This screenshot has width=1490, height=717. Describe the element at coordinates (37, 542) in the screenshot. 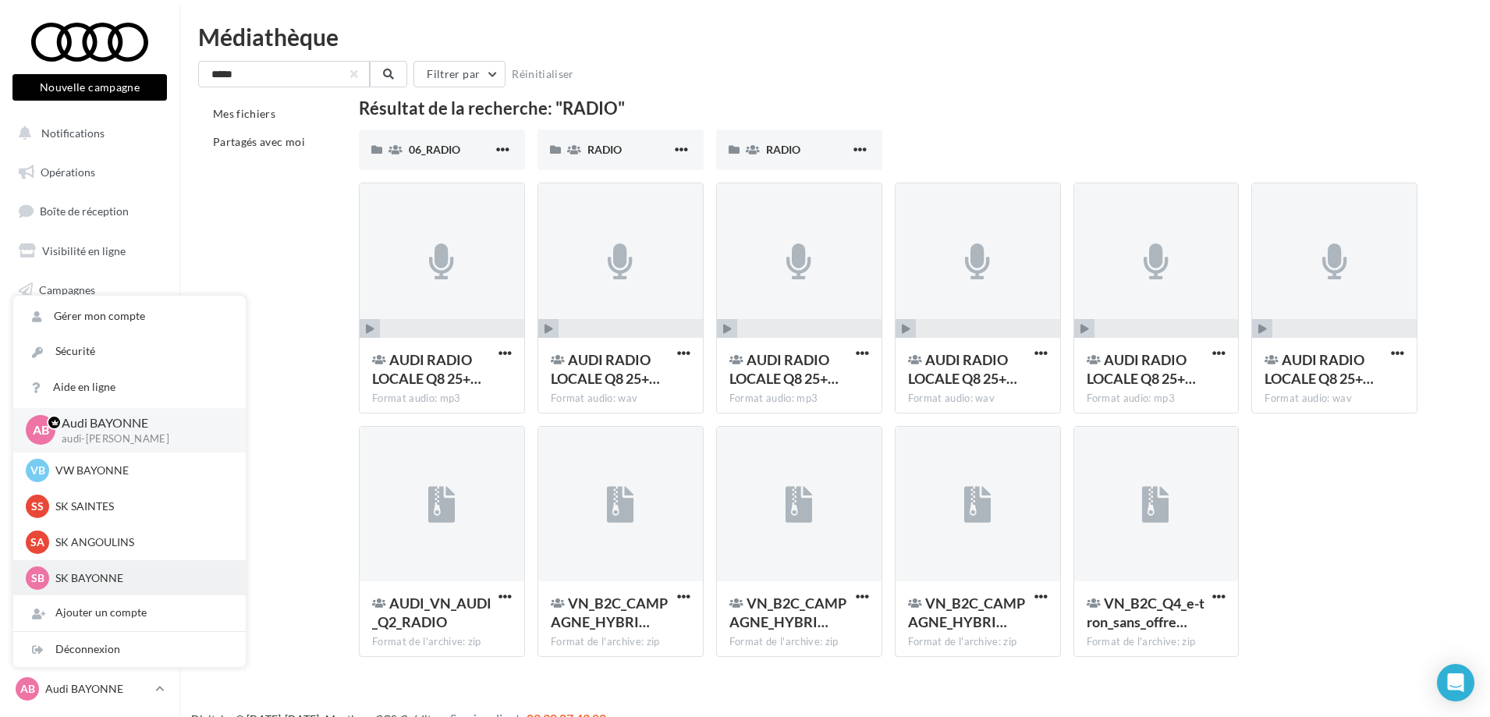

I see `span: SA` at that location.